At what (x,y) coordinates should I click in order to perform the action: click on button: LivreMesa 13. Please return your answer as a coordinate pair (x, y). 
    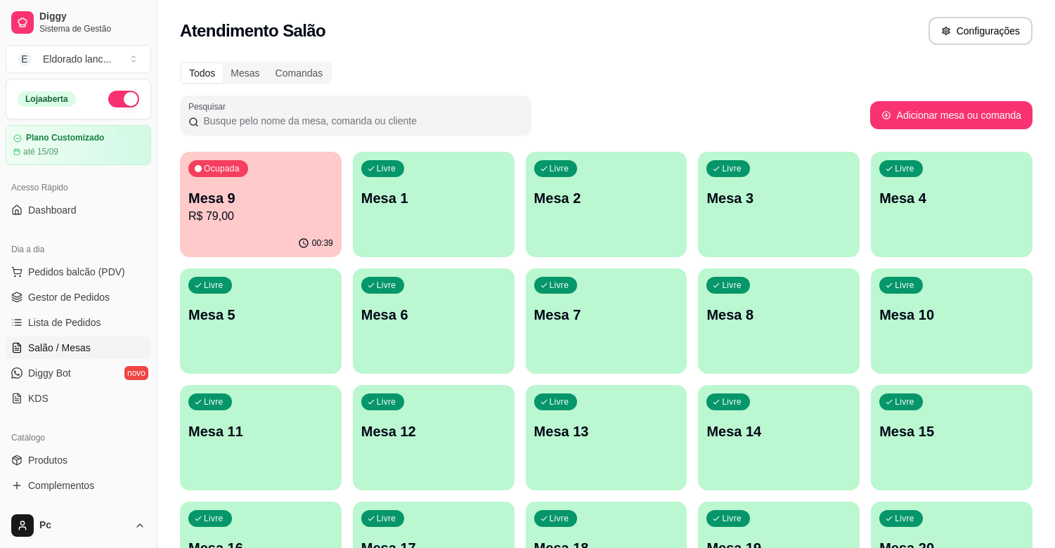
    Looking at the image, I should click on (607, 438).